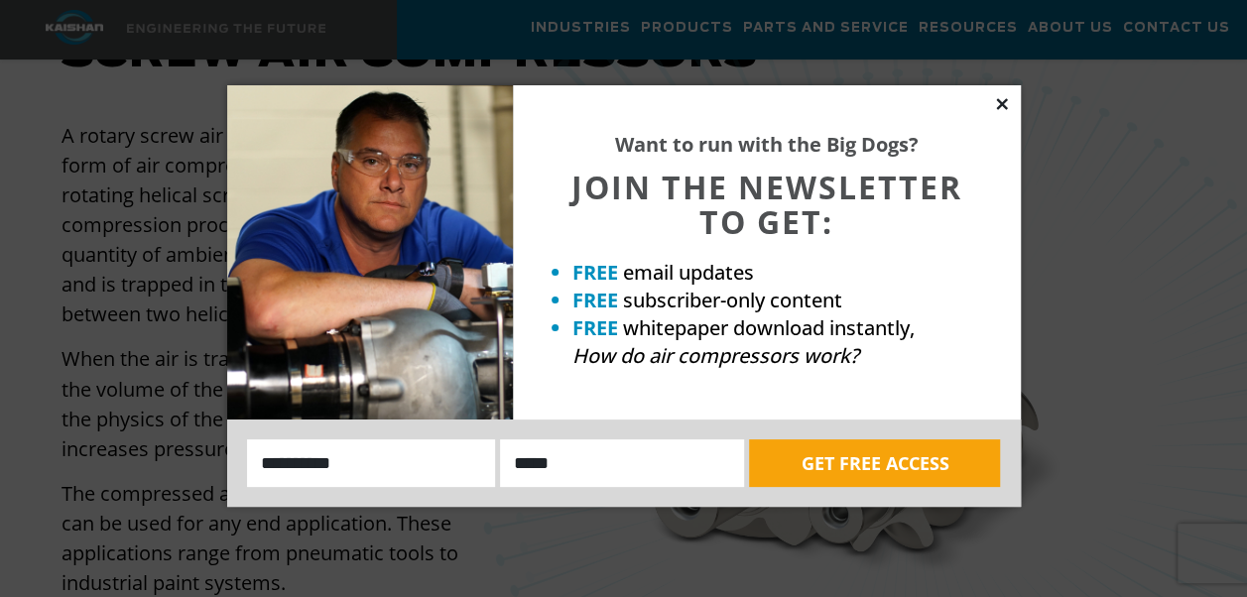 The image size is (1247, 597). Describe the element at coordinates (767, 144) in the screenshot. I see `strong: Want to run with the Big Dogs?` at that location.